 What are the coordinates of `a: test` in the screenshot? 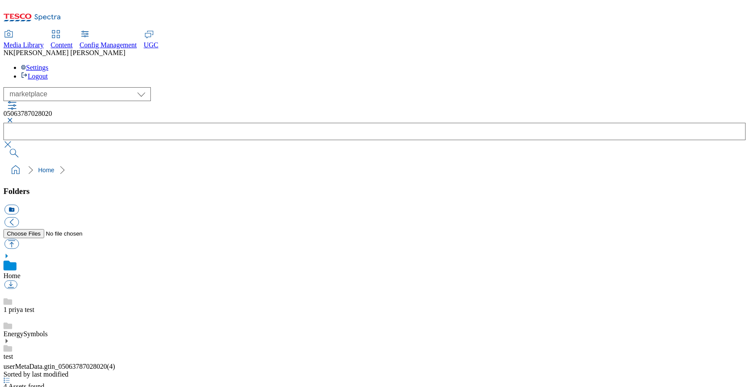 It's located at (8, 356).